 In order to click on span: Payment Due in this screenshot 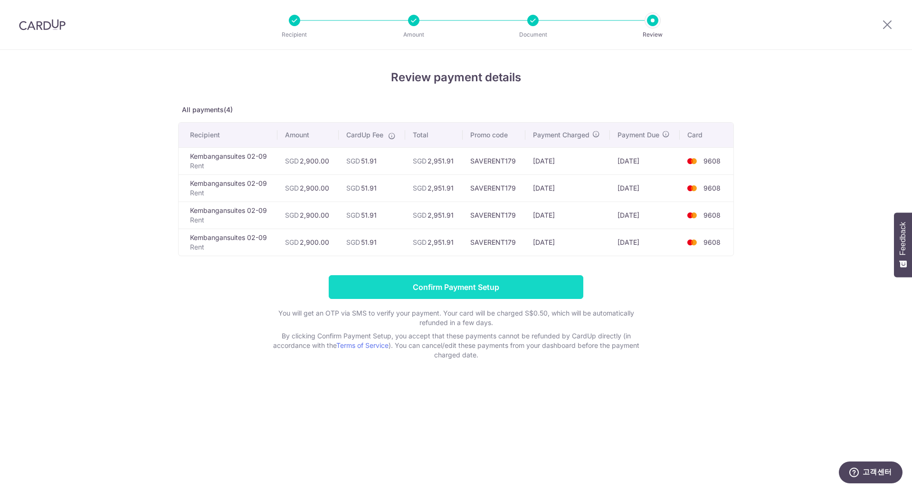, I will do `click(639, 135)`.